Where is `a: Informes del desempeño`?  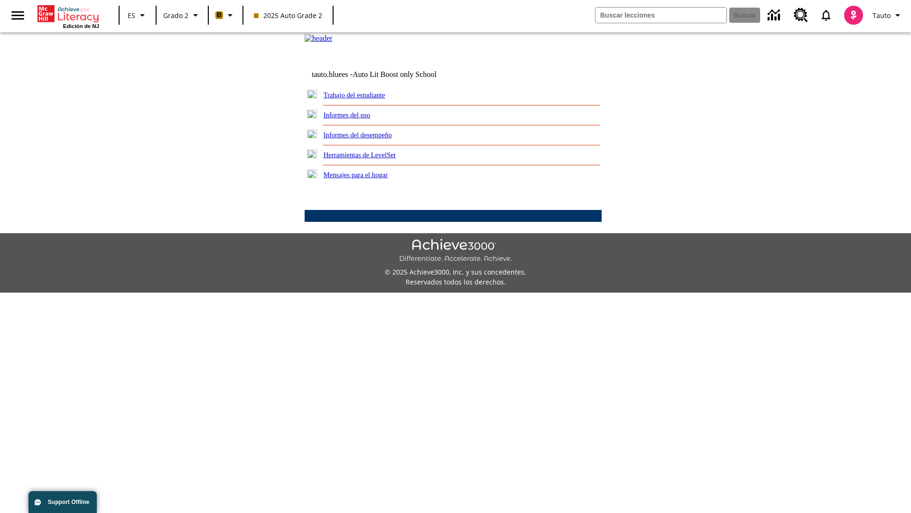
a: Informes del desempeño is located at coordinates (358, 135).